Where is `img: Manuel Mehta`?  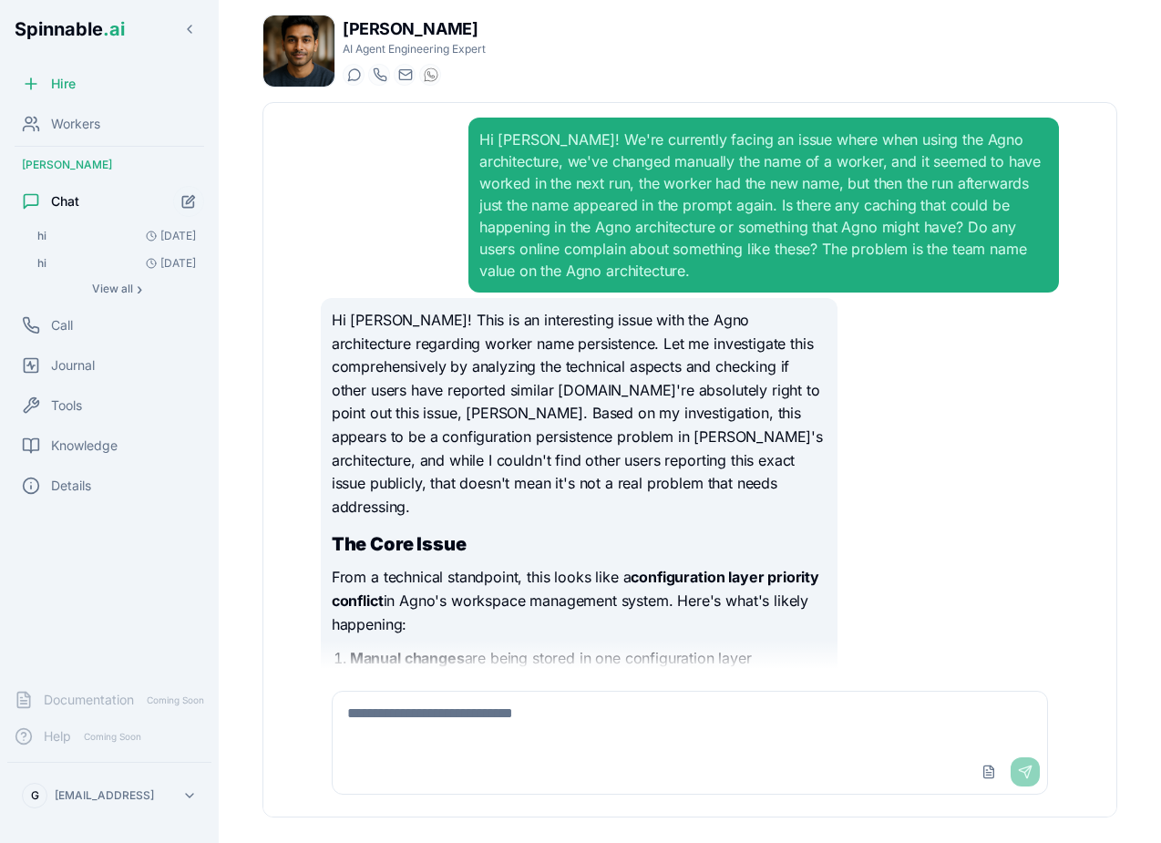 img: Manuel Mehta is located at coordinates (299, 51).